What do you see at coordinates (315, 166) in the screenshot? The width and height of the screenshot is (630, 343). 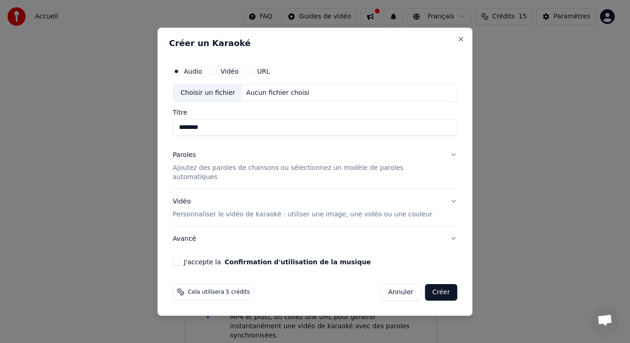 I see `button: ParolesAjoutez des paroles de chansons ou sélectionnez un modèle de paroles automatiques` at bounding box center [315, 166].